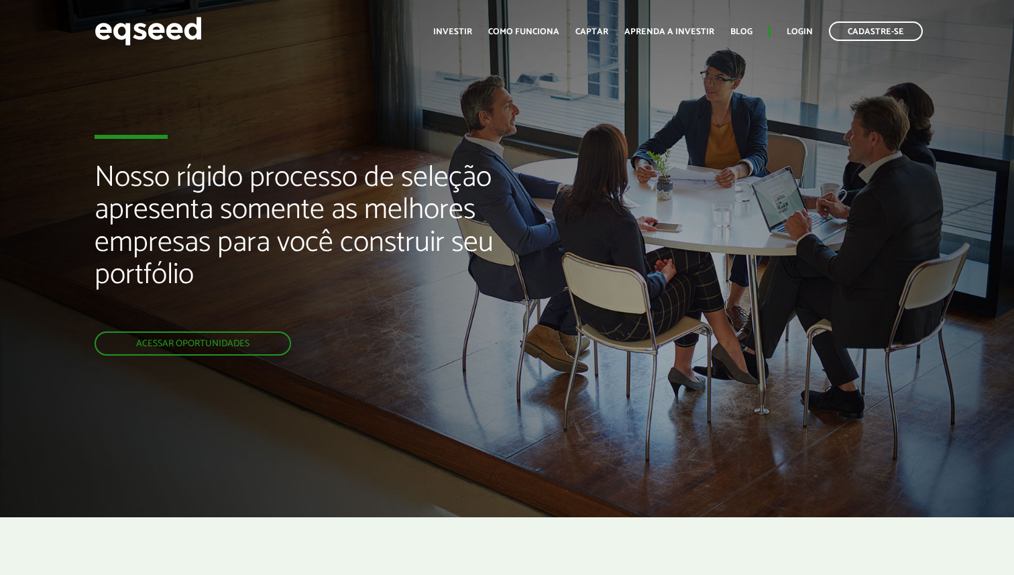 The image size is (1014, 575). What do you see at coordinates (591, 32) in the screenshot?
I see `a: Captar` at bounding box center [591, 32].